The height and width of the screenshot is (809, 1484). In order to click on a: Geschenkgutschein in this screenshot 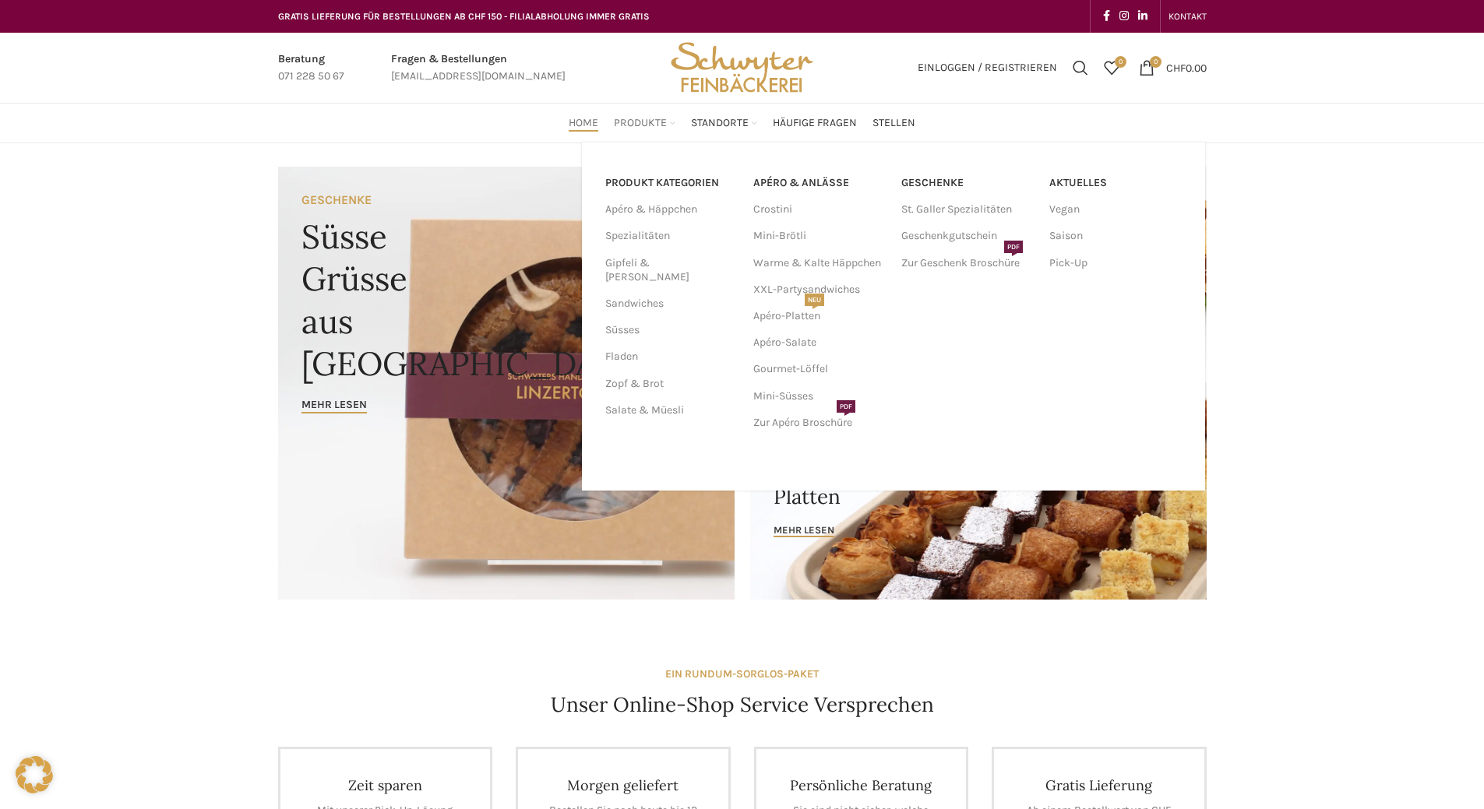, I will do `click(967, 236)`.